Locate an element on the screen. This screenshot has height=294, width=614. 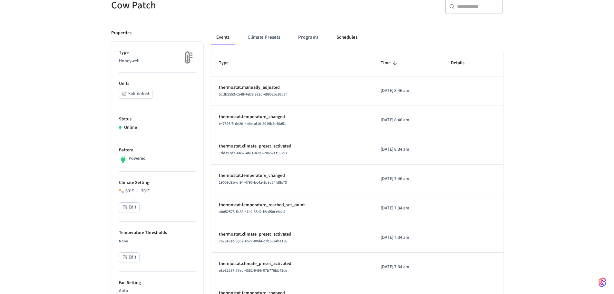
span: e8e82587-57ed-4382-9496-07b776bb42ce is located at coordinates (253, 270).